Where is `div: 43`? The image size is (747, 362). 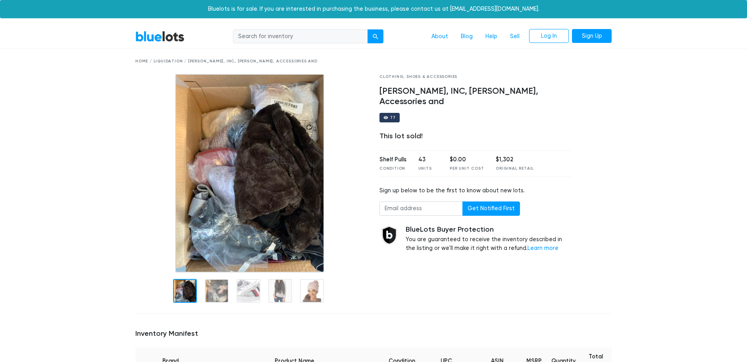
div: 43 is located at coordinates (428, 160).